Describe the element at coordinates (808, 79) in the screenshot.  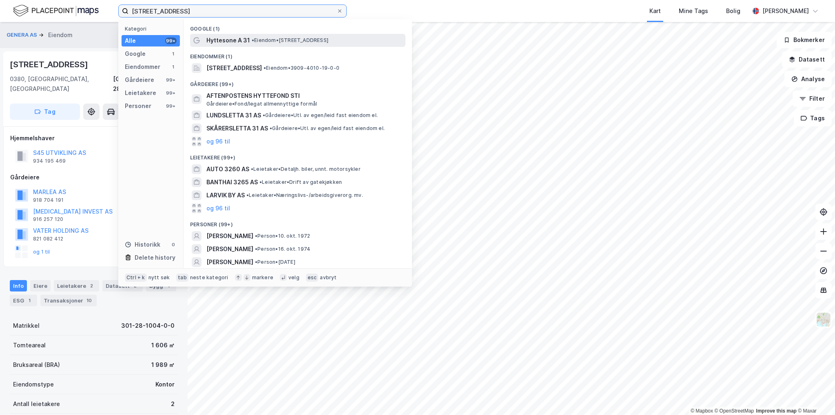
I see `button: Analyse` at that location.